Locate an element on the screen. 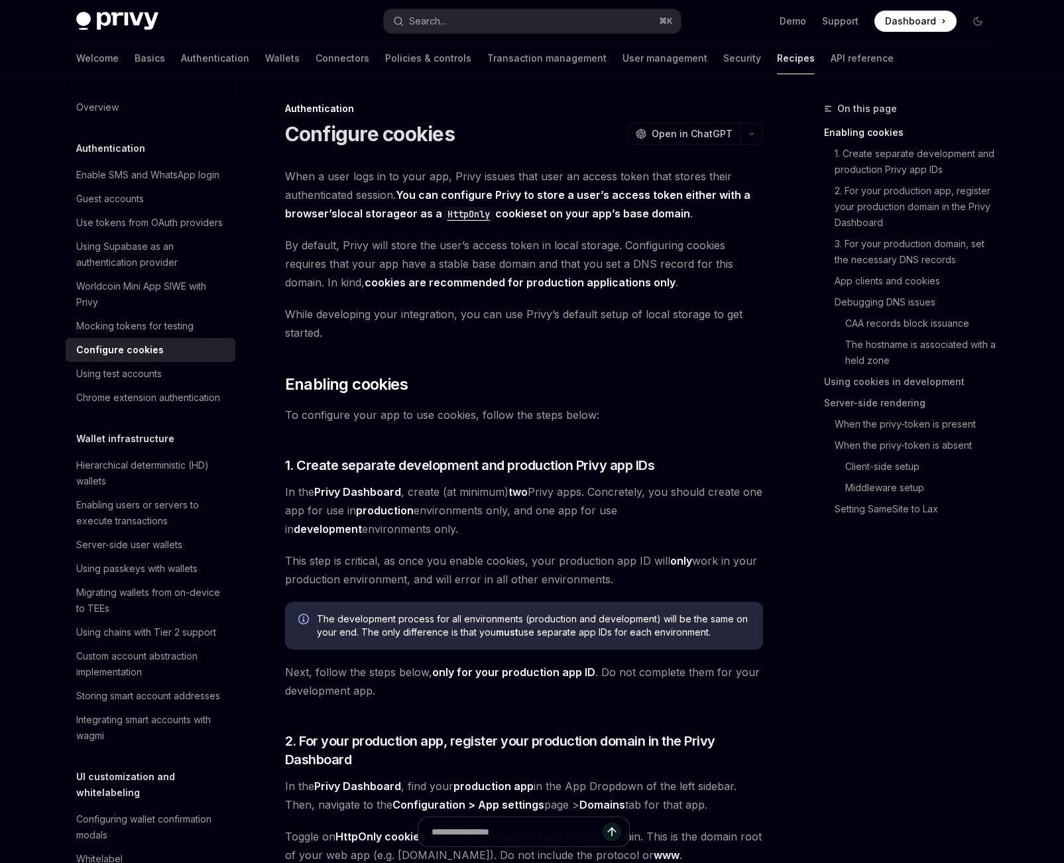 This screenshot has height=863, width=1064. div: Configuring wallet confirmation modals is located at coordinates (152, 827).